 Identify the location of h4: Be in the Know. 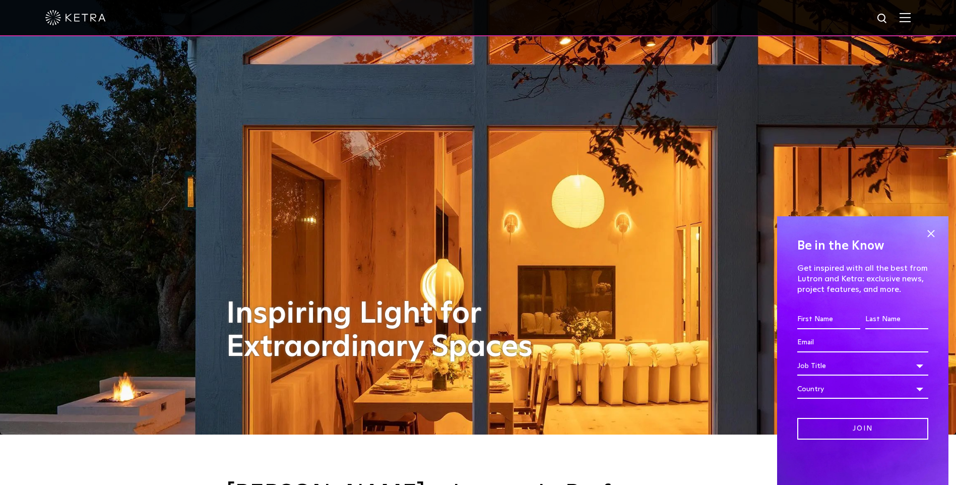
(863, 246).